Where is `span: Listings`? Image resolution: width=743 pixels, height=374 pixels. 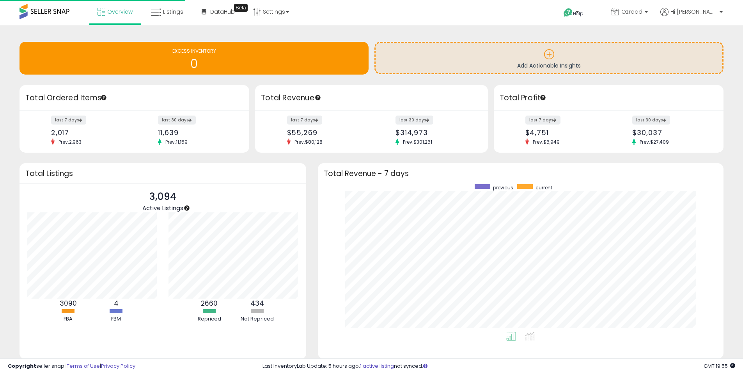
span: Listings is located at coordinates (173, 12).